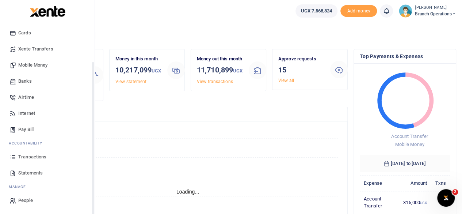  What do you see at coordinates (359, 10) in the screenshot?
I see `a: Add money` at bounding box center [359, 10].